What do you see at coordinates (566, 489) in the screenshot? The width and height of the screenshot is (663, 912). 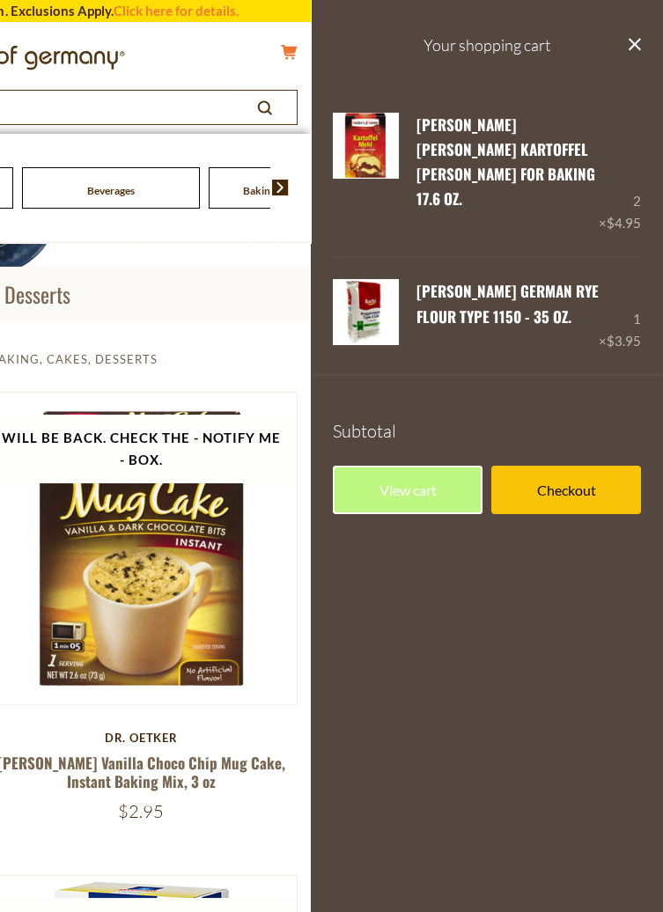 I see `a: Checkout` at bounding box center [566, 489].